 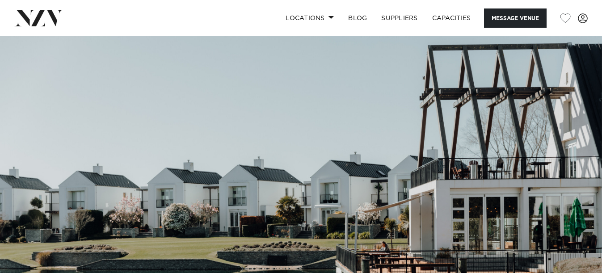 What do you see at coordinates (452, 18) in the screenshot?
I see `a: Capacities` at bounding box center [452, 18].